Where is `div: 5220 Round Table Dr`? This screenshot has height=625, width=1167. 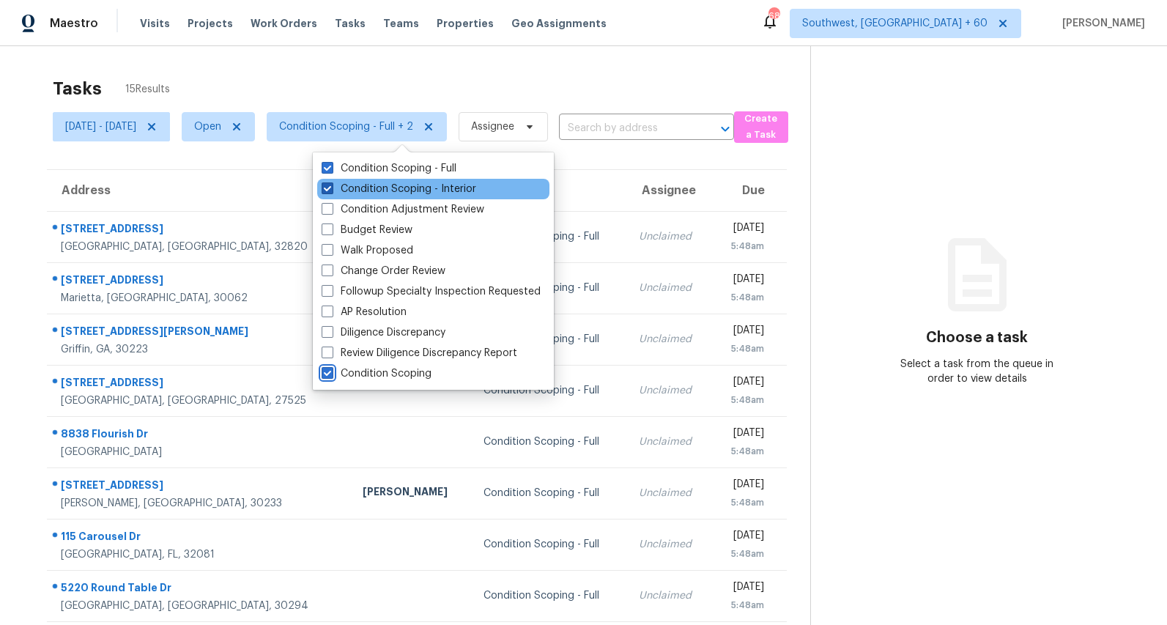
div: 5220 Round Table Dr is located at coordinates (200, 589).